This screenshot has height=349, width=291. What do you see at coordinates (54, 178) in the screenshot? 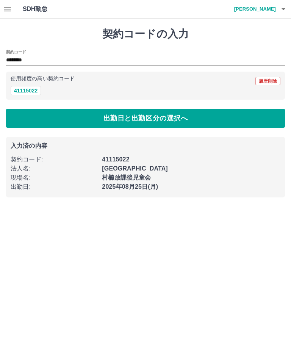
I see `p: 現場名 :` at bounding box center [54, 178].